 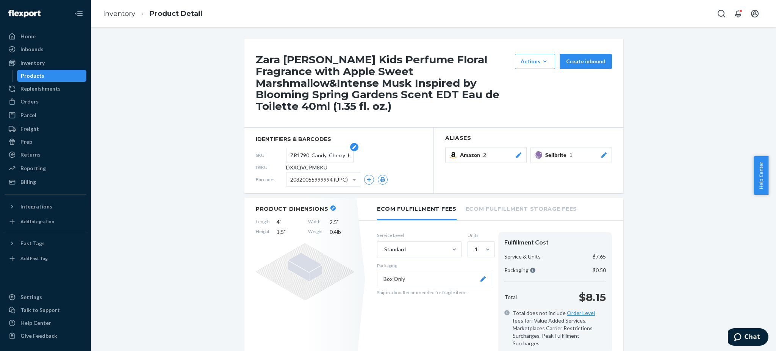 What do you see at coordinates (28, 36) in the screenshot?
I see `div: Home` at bounding box center [28, 36].